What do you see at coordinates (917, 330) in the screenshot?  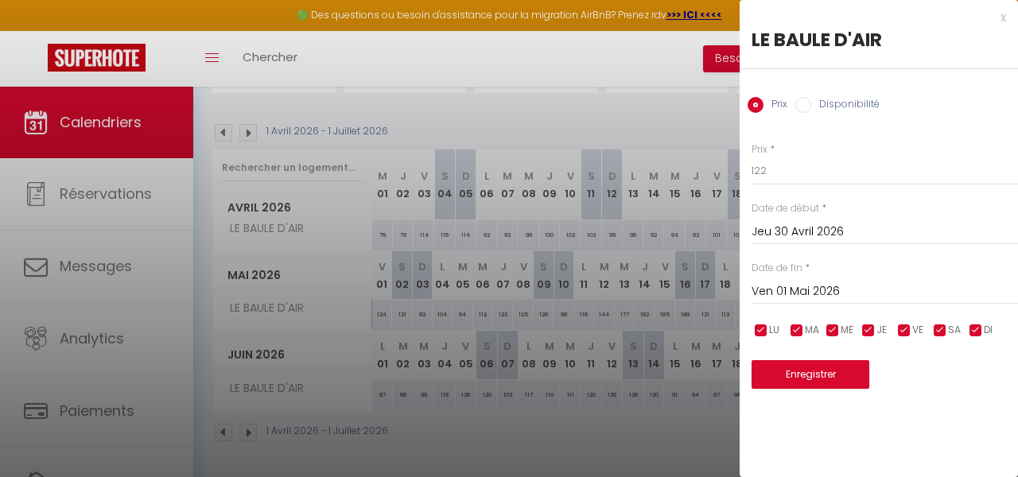 I see `span: VE` at bounding box center [917, 330].